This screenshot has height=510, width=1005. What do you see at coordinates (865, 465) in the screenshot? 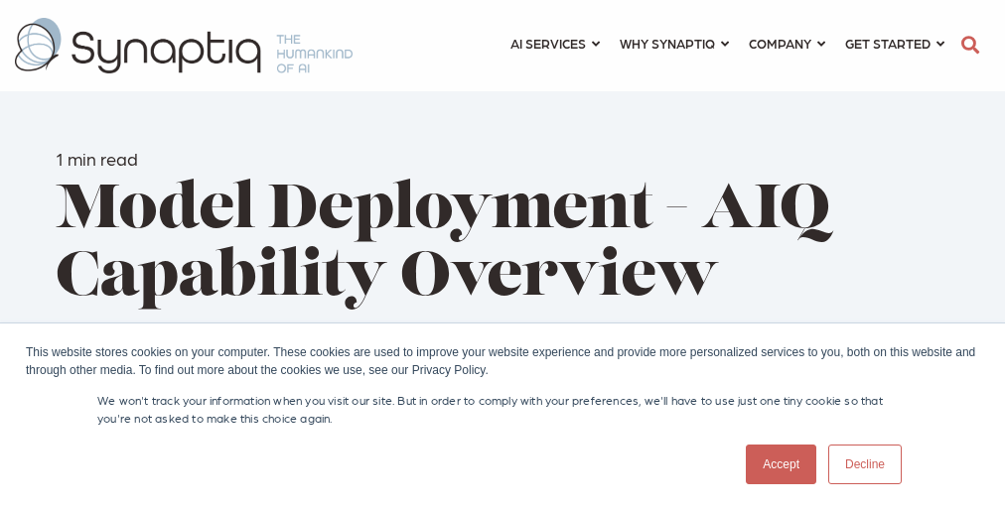
I see `a: Decline` at bounding box center [865, 465].